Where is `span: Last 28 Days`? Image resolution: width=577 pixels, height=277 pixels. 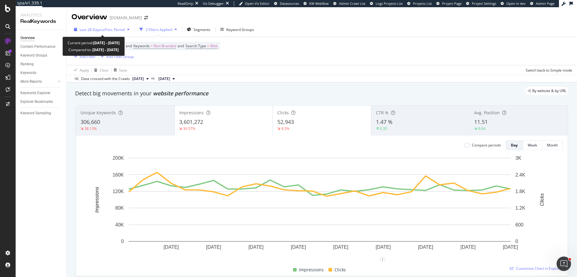
span: Last 28 Days is located at coordinates (90, 29).